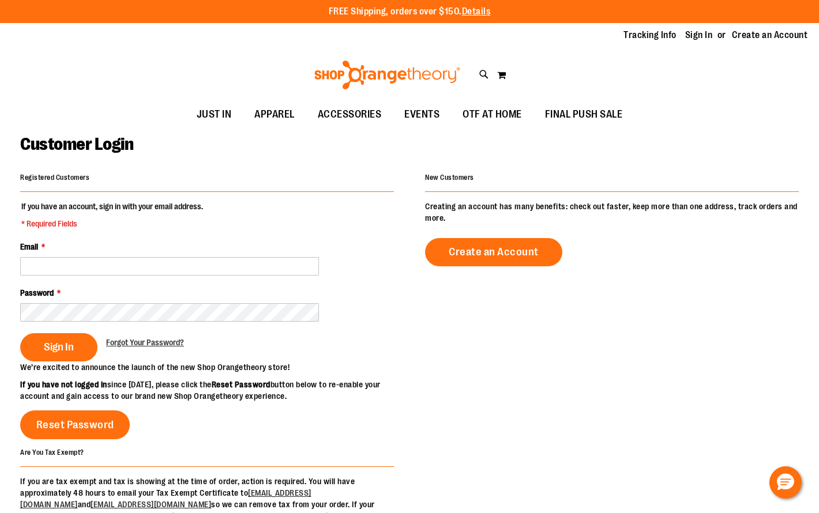  I want to click on button: Hello, have a question? Let’s chat., so click(786, 483).